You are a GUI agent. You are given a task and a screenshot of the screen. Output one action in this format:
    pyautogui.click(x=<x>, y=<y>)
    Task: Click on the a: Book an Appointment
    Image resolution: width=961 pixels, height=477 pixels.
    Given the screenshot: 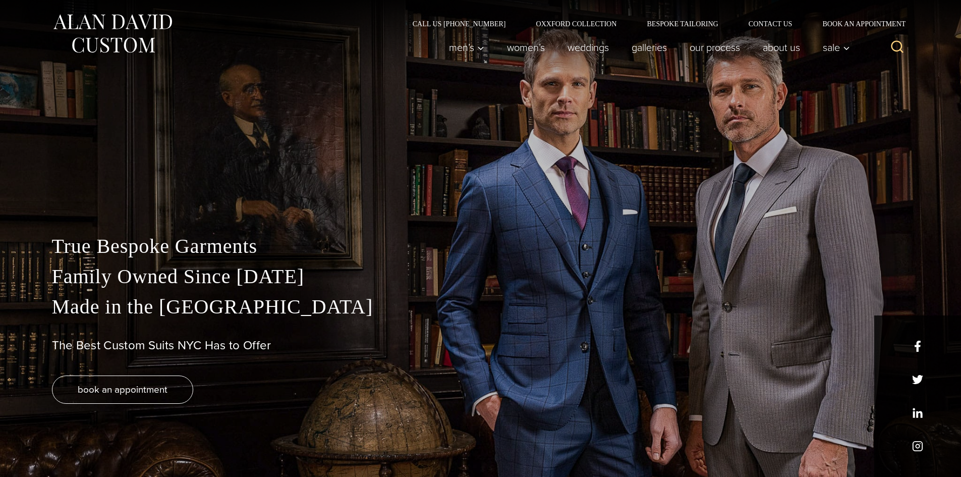 What is the action you would take?
    pyautogui.click(x=858, y=24)
    